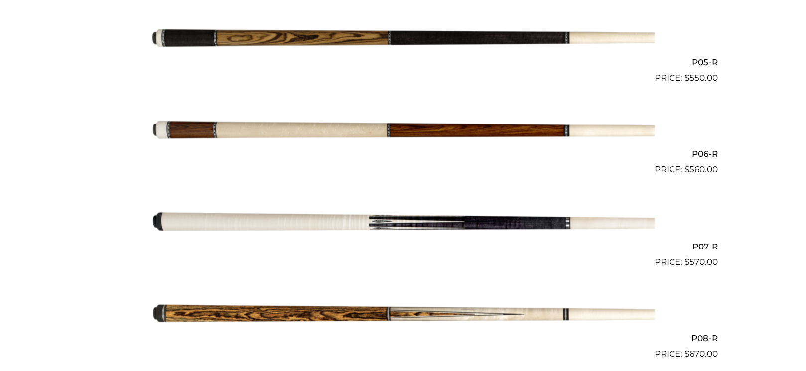 Image resolution: width=806 pixels, height=371 pixels. I want to click on h2: P05-R, so click(403, 62).